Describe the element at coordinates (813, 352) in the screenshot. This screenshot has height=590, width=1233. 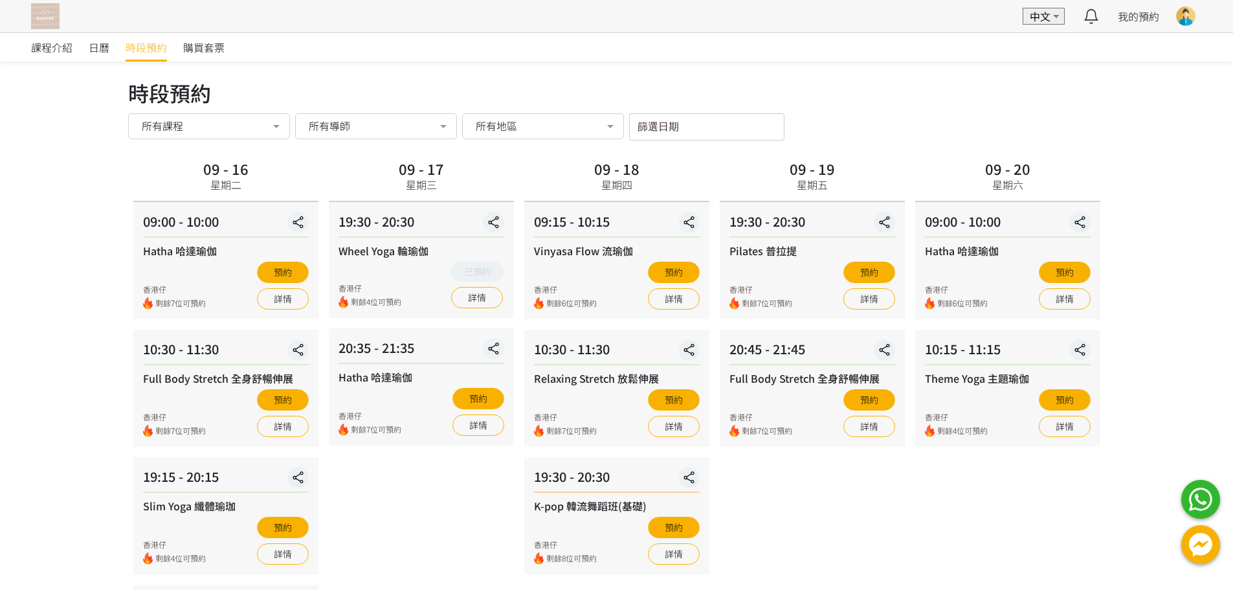
I see `div: 20:45 - 21:45` at that location.